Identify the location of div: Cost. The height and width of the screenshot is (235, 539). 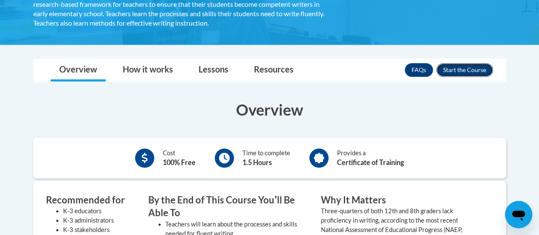
(179, 158).